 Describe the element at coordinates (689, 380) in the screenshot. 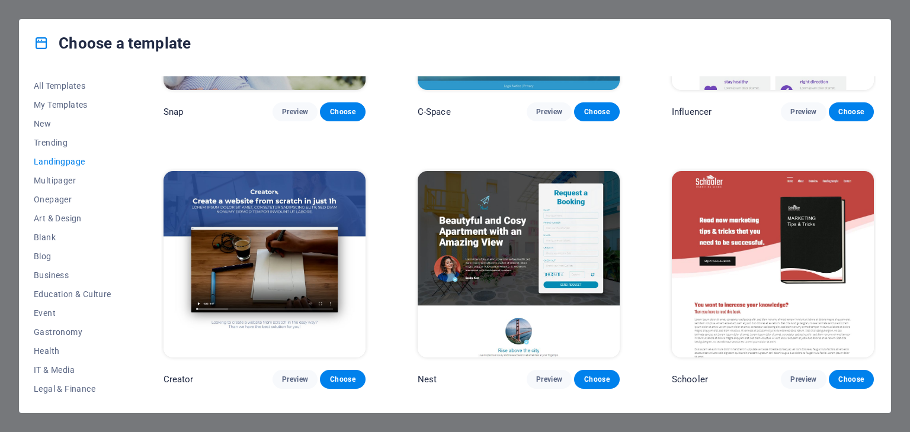

I see `p: Schooler` at that location.